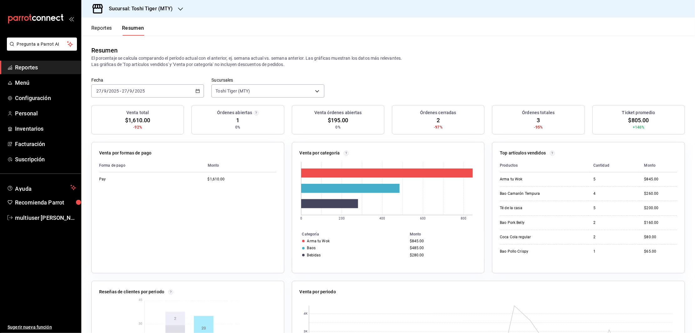  What do you see at coordinates (148, 80) in the screenshot?
I see `label: Fecha` at bounding box center [148, 80].